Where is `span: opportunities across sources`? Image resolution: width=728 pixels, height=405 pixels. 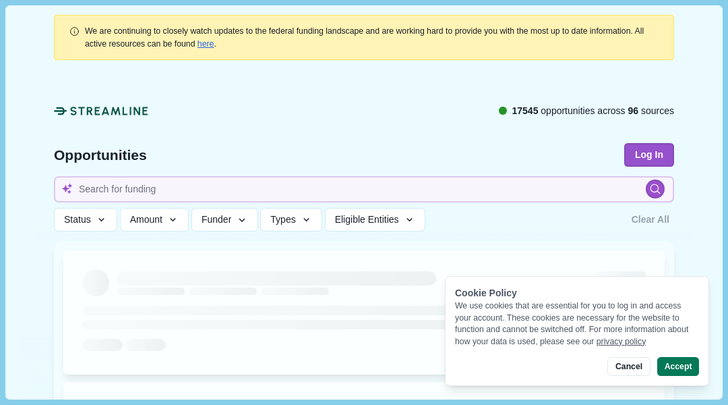
span: opportunities across sources is located at coordinates (593, 111).